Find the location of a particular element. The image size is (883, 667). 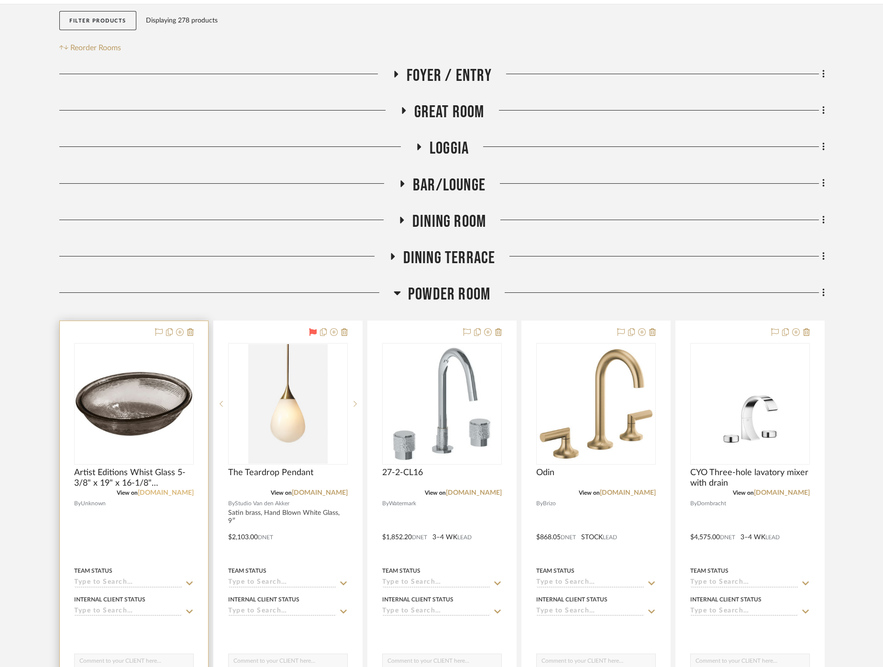

span: Watermark is located at coordinates (402, 503).